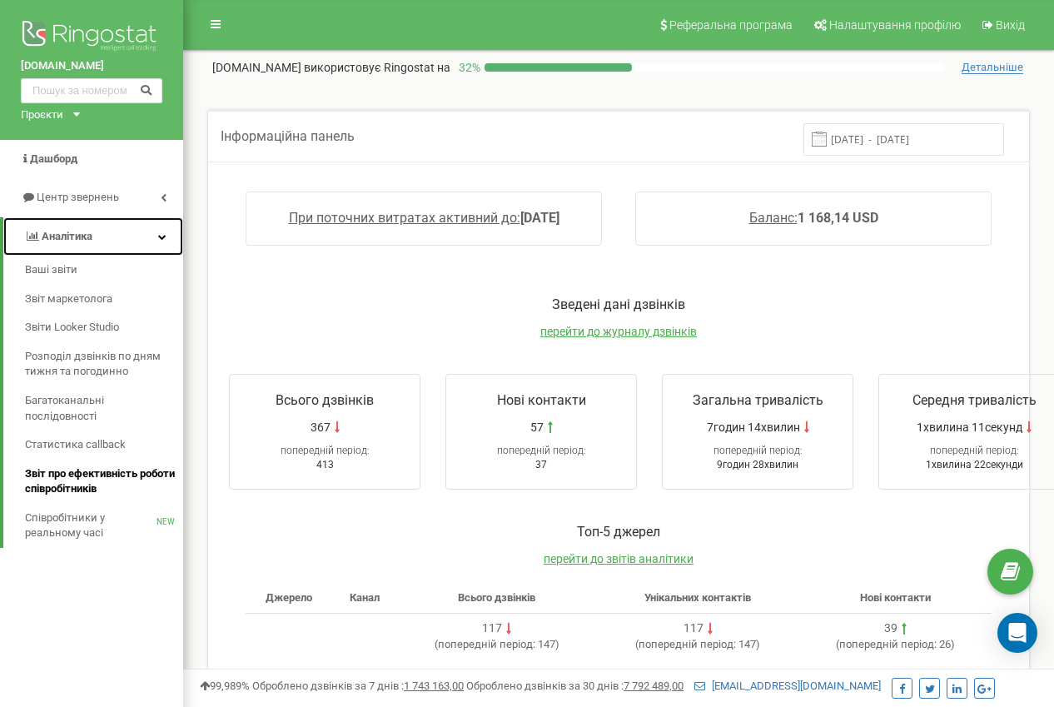 The width and height of the screenshot is (1054, 707). I want to click on a: Звіт про ефективність роботи співробітників, so click(104, 481).